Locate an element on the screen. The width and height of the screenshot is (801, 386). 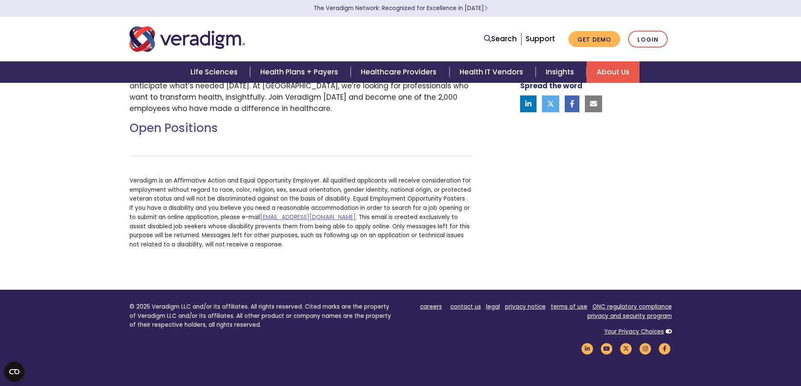
a: privacy and security program is located at coordinates (629, 316).